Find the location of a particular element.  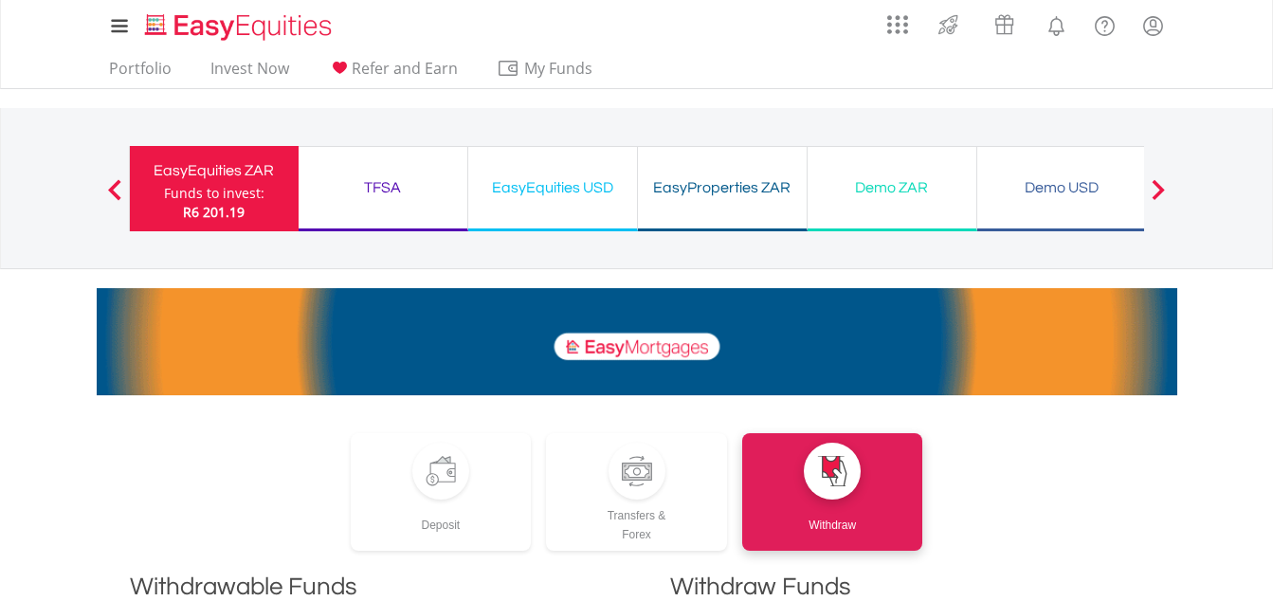

div: Funds to invest: is located at coordinates (214, 193).